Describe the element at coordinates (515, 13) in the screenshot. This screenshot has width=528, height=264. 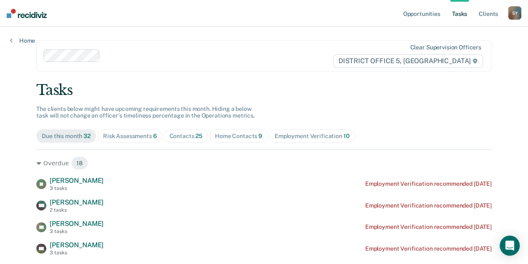
I see `button: SY` at that location.